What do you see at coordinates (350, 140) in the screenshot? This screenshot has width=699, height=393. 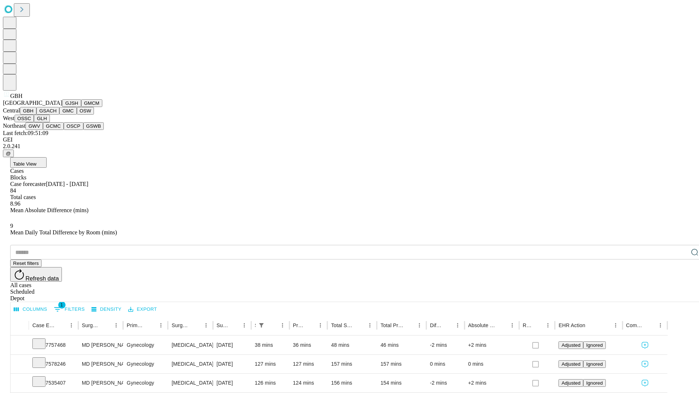 I see `div: GEI` at bounding box center [350, 140].